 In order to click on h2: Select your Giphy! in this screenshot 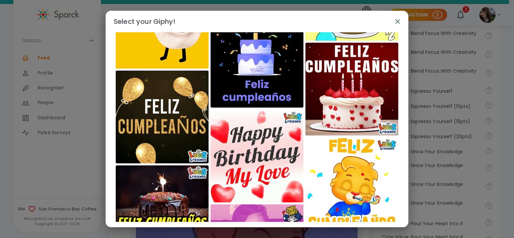, I will do `click(257, 22)`.